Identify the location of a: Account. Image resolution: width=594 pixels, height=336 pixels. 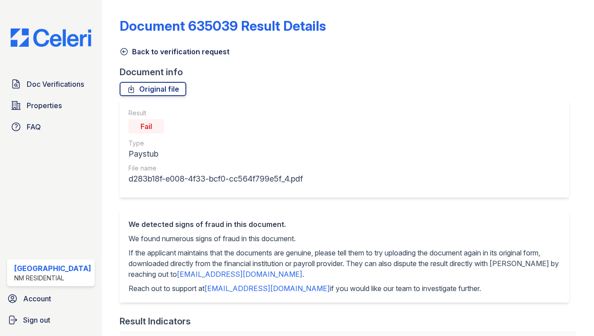
(51, 298).